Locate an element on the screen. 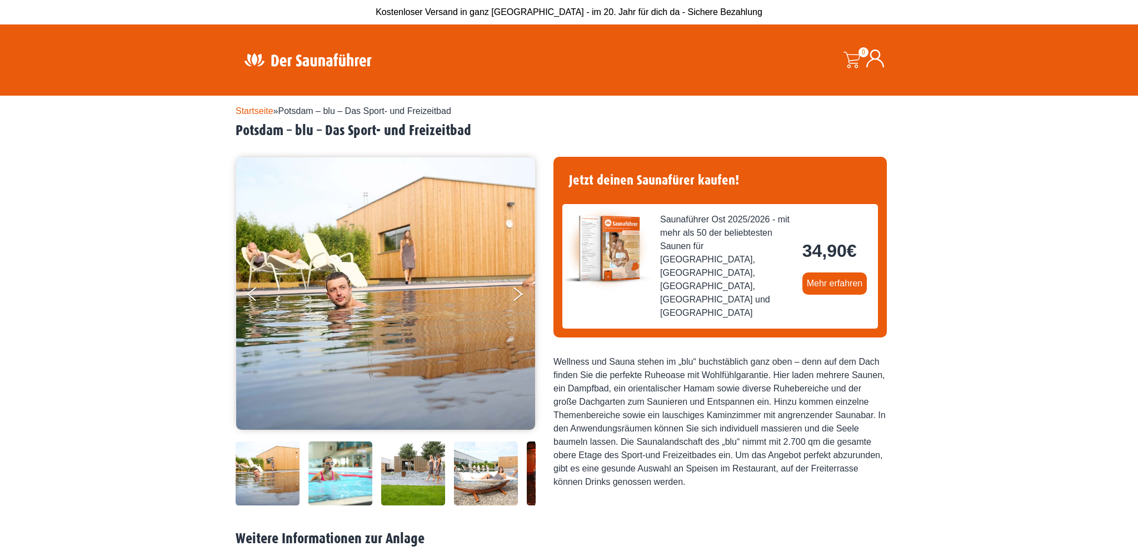 The image size is (1138, 551). a: Startseite is located at coordinates (254, 111).